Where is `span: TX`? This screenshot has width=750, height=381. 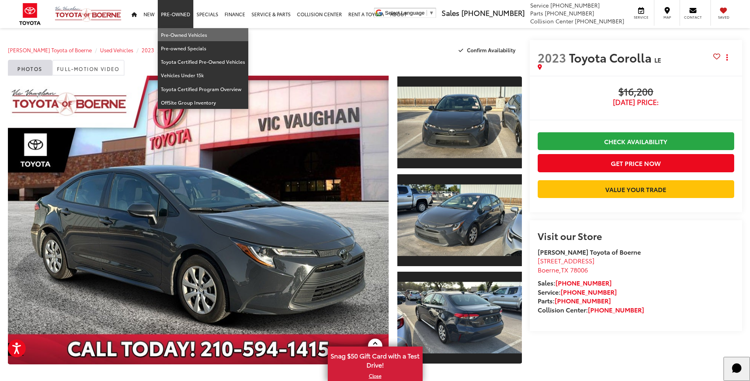 span: TX is located at coordinates (565, 269).